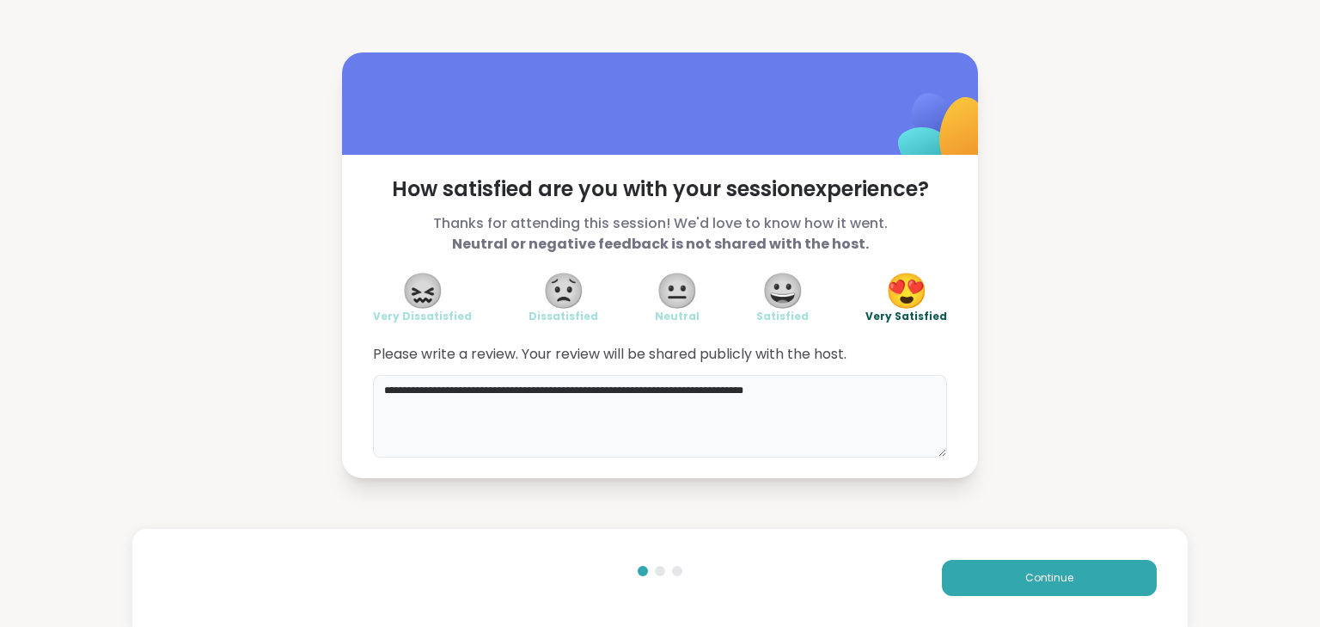 The width and height of the screenshot is (1320, 627). Describe the element at coordinates (660, 234) in the screenshot. I see `span: Thanks for attending this session! We'd love to know how it went.` at that location.